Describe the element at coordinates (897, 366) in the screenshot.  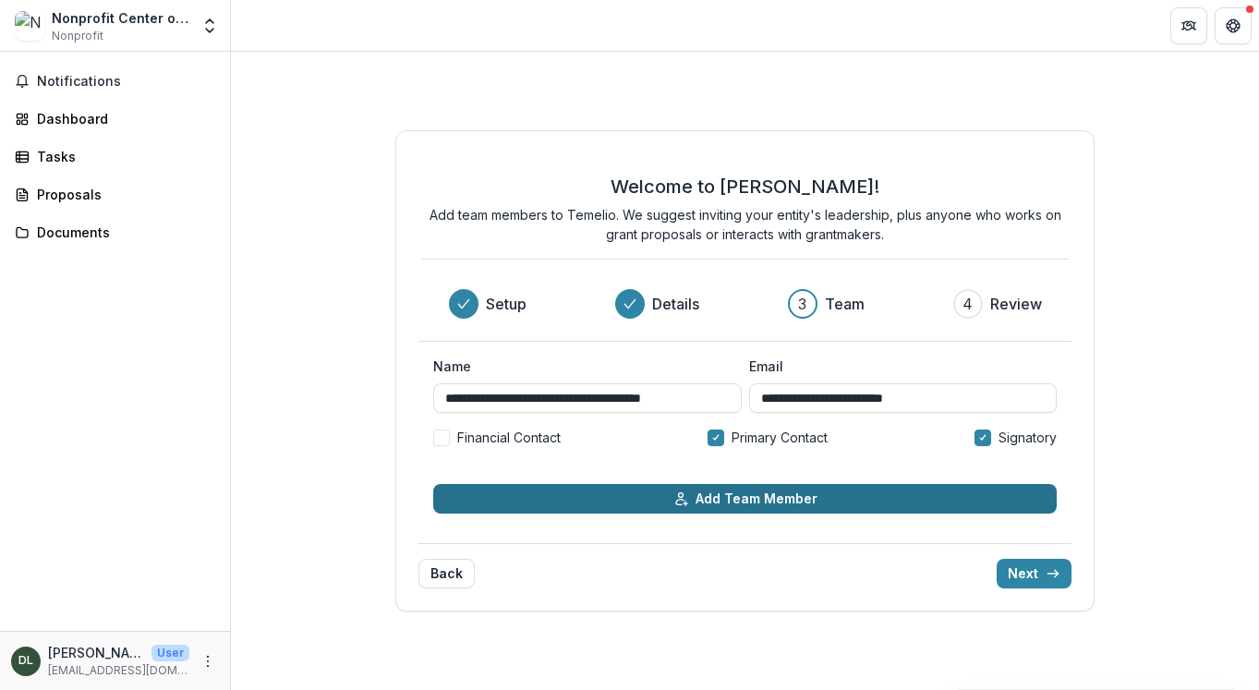
I see `label: Email` at that location.